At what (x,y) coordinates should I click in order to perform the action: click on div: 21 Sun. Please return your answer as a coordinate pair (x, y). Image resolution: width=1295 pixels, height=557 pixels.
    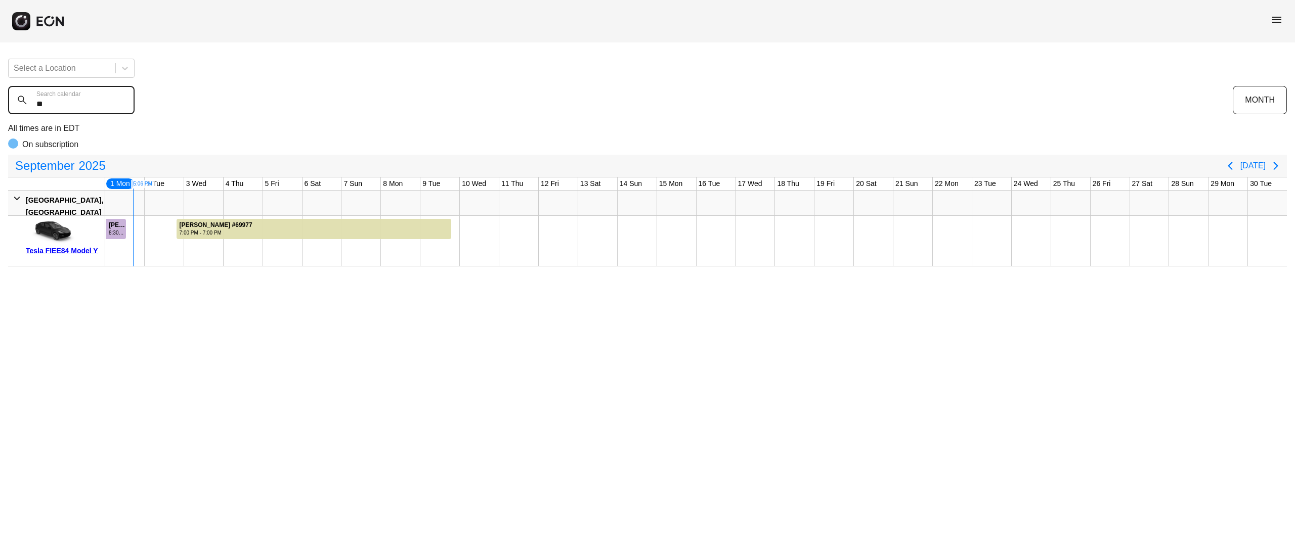
    Looking at the image, I should click on (906, 184).